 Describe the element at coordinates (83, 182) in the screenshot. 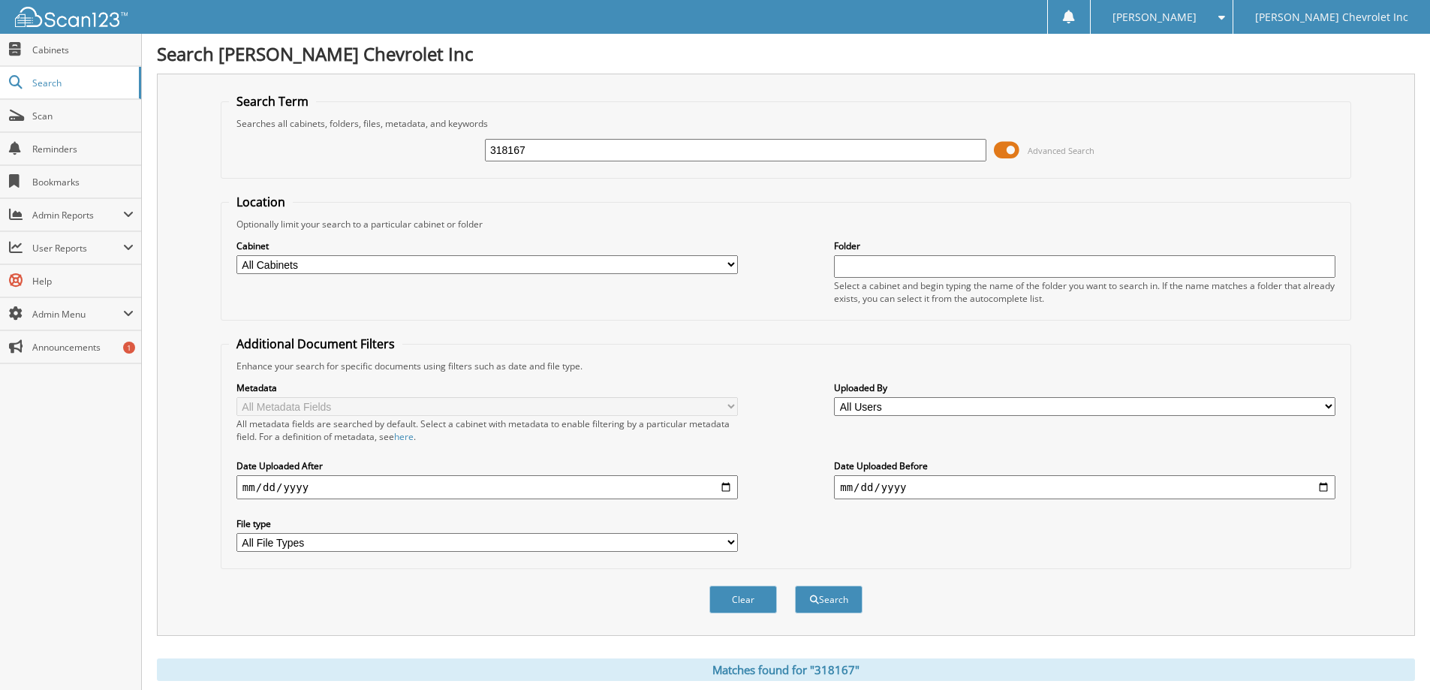

I see `span: Bookmarks` at that location.